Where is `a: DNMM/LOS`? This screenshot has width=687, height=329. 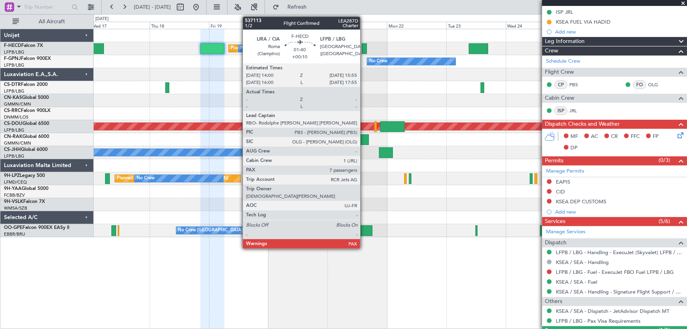 a: DNMM/LOS is located at coordinates (16, 117).